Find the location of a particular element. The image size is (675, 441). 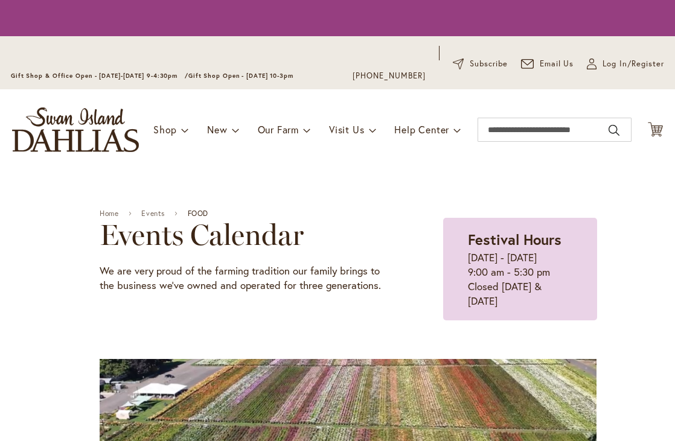

span: Visit Us is located at coordinates (346, 129).